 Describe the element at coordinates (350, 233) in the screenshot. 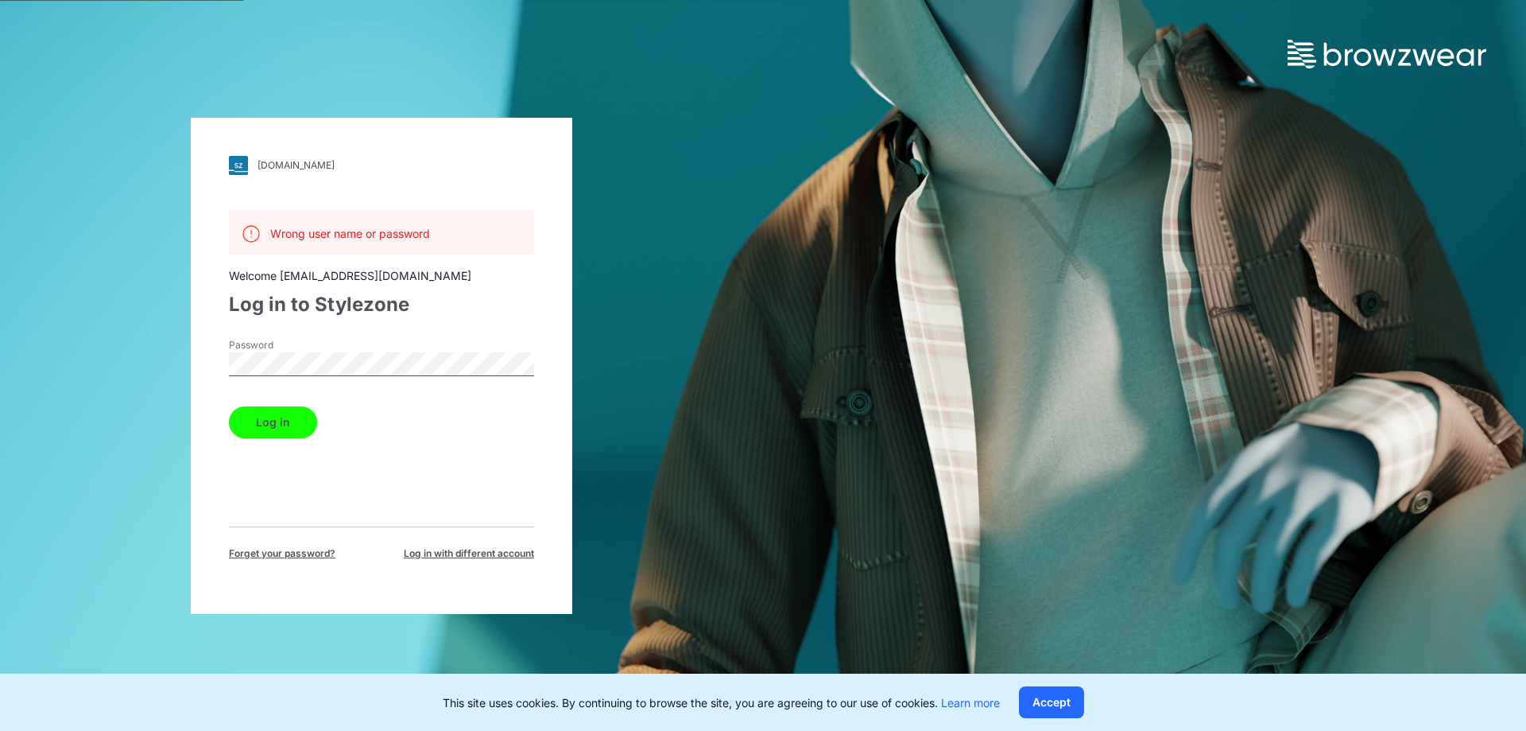

I see `p: Wrong user name or password` at that location.